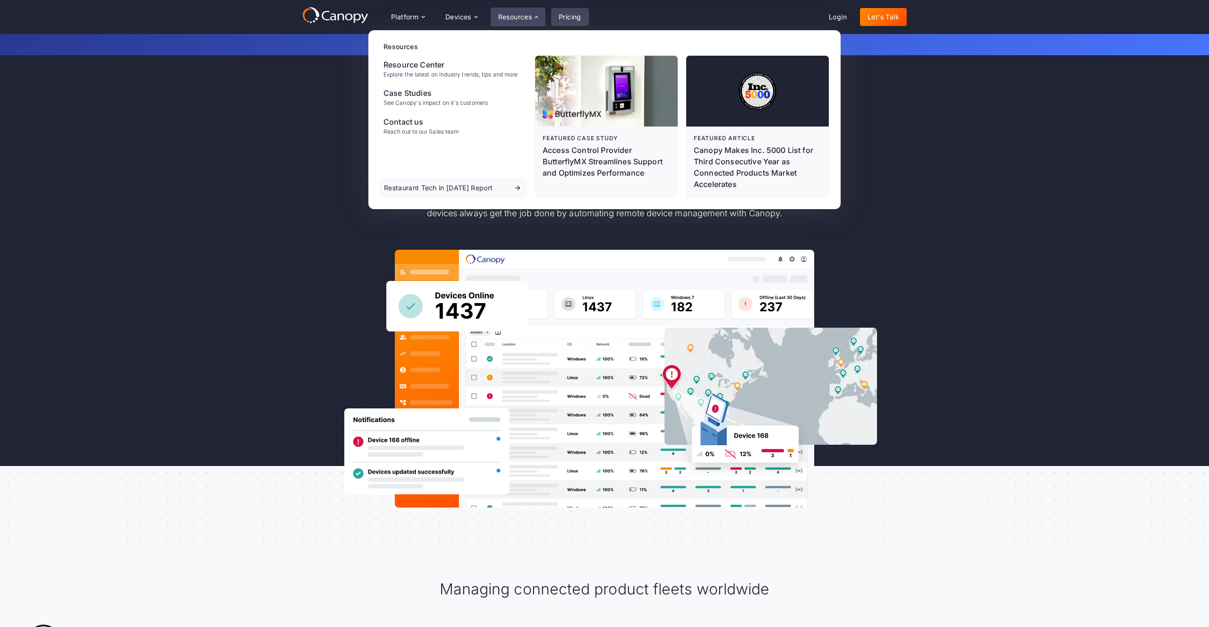 The width and height of the screenshot is (1209, 627). Describe the element at coordinates (606, 161) in the screenshot. I see `p: Access Control Provider ButterflyMX Streamlines Support and Optimizes Performance` at that location.